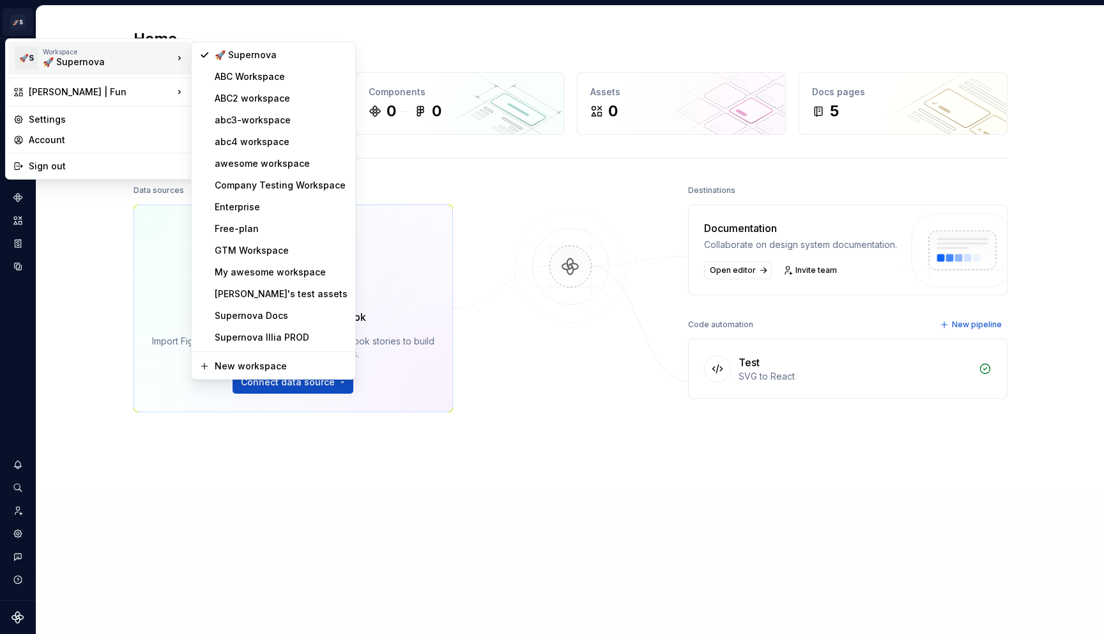  I want to click on div: Workspace, so click(108, 52).